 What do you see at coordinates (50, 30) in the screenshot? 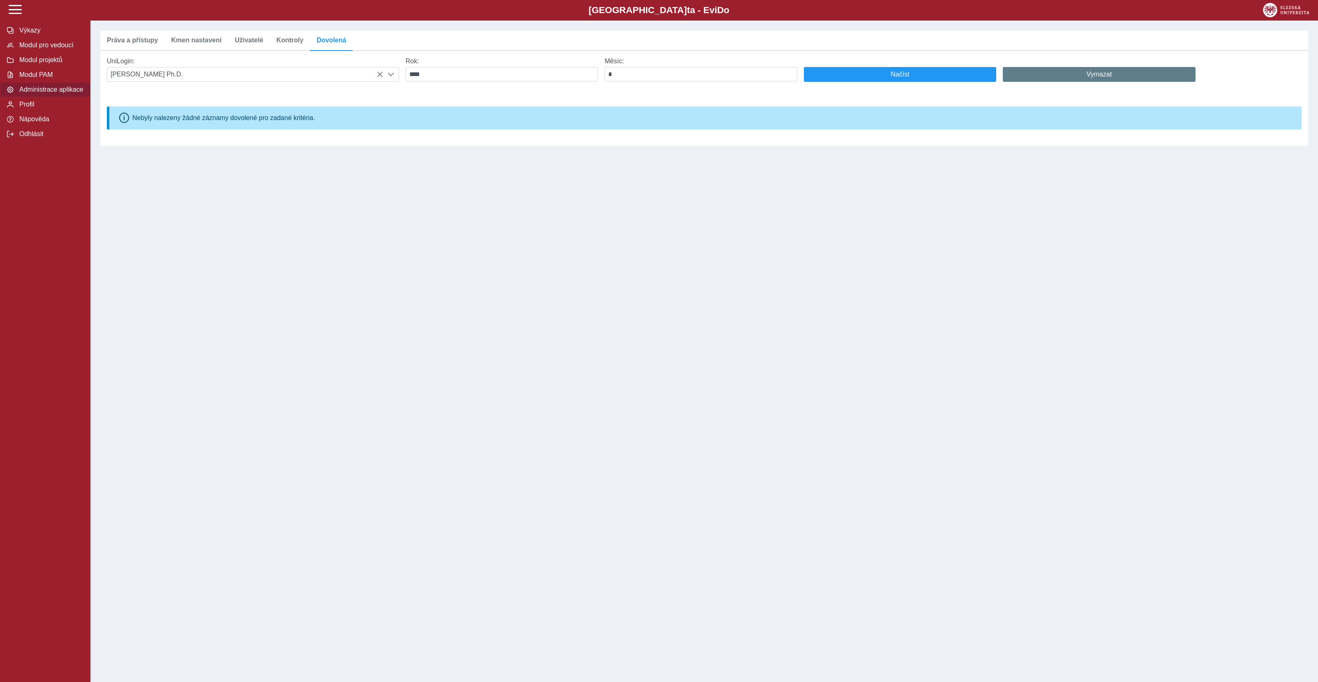
I see `span: Výkazy` at bounding box center [50, 30].